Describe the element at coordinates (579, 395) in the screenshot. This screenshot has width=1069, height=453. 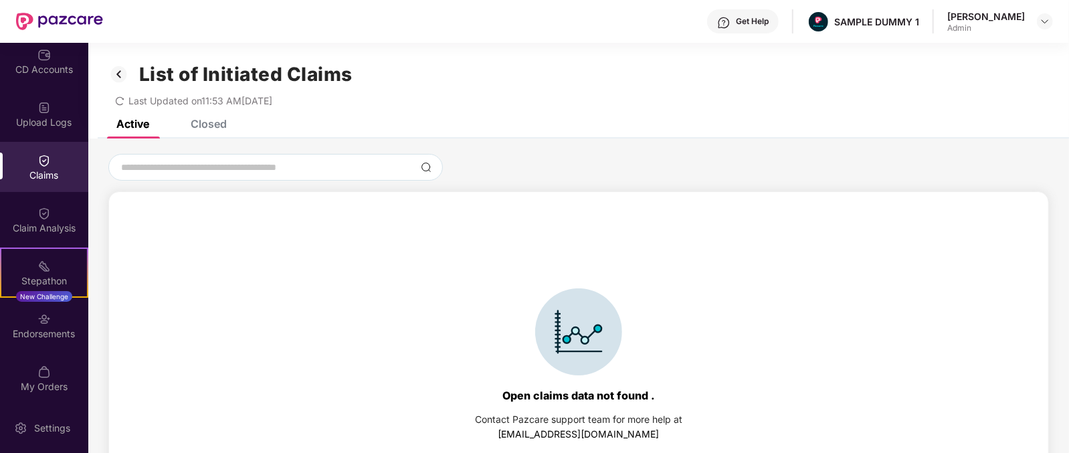
I see `div: Open claims data not found .` at that location.